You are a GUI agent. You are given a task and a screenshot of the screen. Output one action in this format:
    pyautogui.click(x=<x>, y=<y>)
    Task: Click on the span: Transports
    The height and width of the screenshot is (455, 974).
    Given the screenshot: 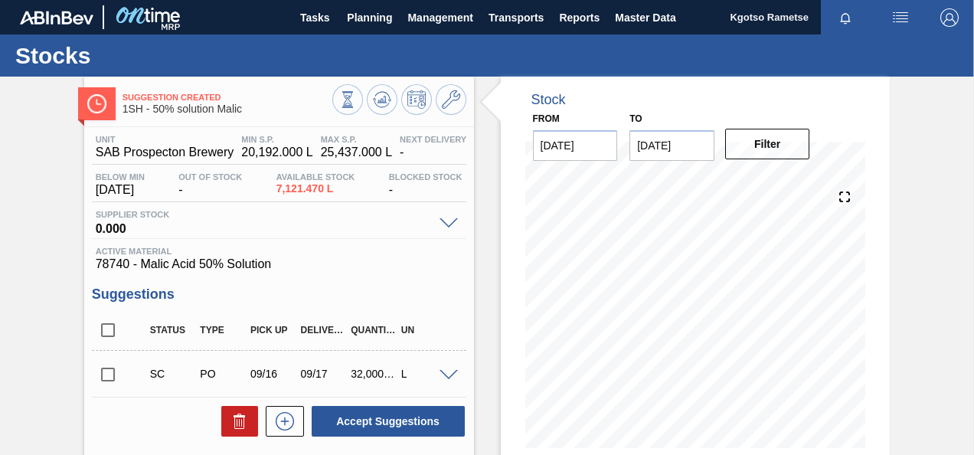 What is the action you would take?
    pyautogui.click(x=516, y=18)
    